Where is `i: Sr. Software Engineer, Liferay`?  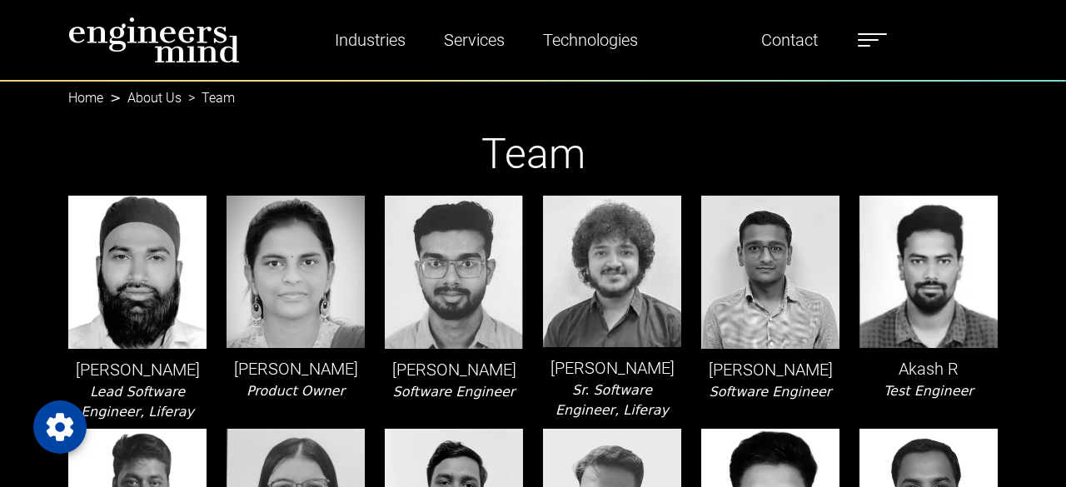 i: Sr. Software Engineer, Liferay is located at coordinates (612, 400).